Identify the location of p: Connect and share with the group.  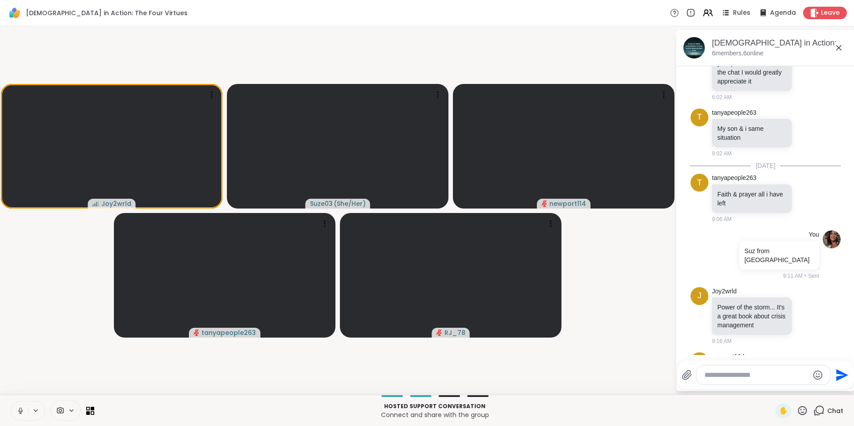
(434, 415).